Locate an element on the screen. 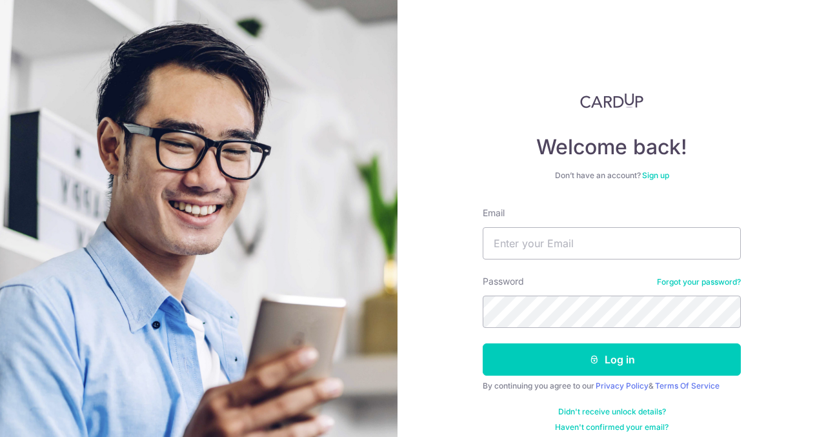  a: Didn't receive unlock details? is located at coordinates (612, 412).